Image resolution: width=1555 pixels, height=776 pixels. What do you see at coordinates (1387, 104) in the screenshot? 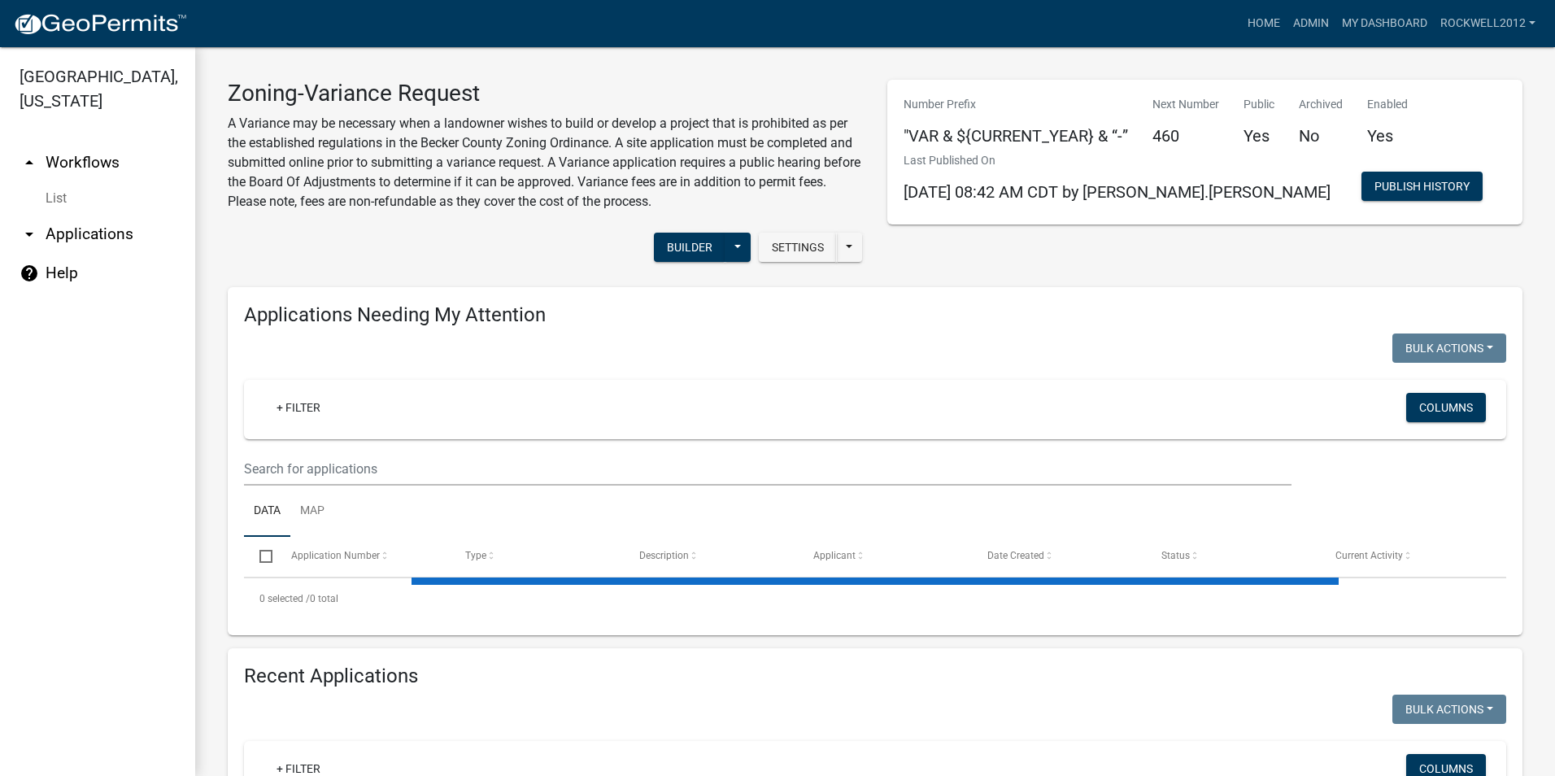
I see `p: Enabled` at bounding box center [1387, 104].